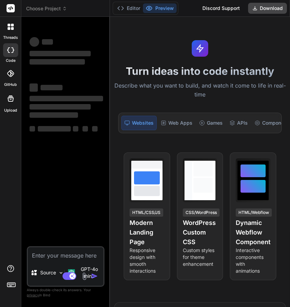 The width and height of the screenshot is (290, 307). Describe the element at coordinates (33, 295) in the screenshot. I see `span: privacy` at that location.